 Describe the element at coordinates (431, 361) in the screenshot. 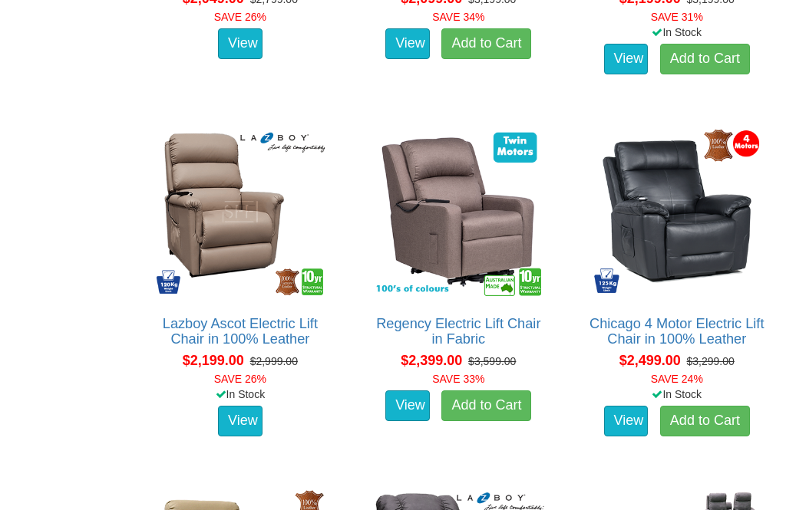

I see `span: $2,399.00` at that location.